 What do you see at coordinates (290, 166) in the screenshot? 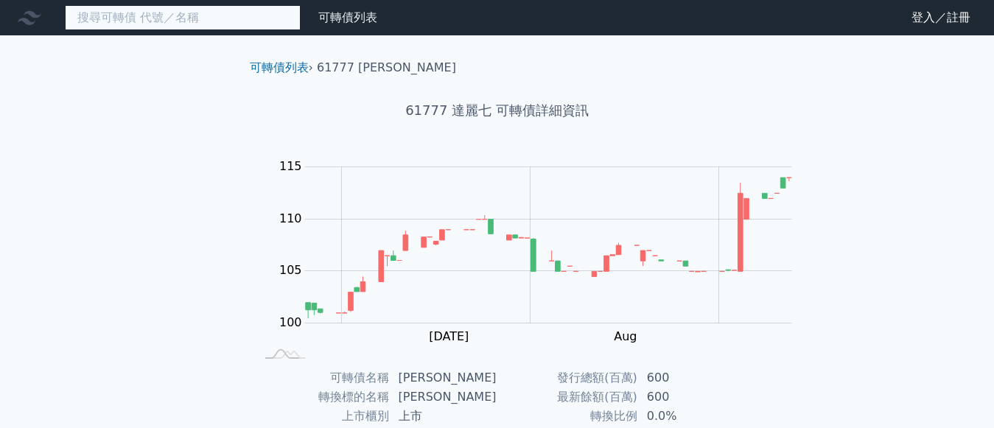
I see `tspan: 115` at bounding box center [290, 166].